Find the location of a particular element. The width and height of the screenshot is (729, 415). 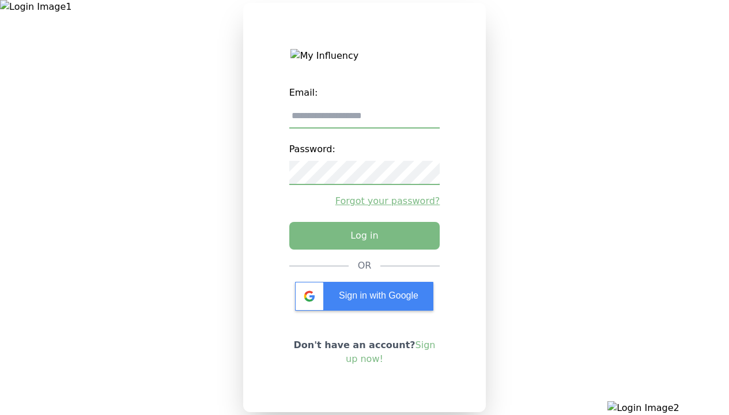

img: My Influency is located at coordinates (364, 56).